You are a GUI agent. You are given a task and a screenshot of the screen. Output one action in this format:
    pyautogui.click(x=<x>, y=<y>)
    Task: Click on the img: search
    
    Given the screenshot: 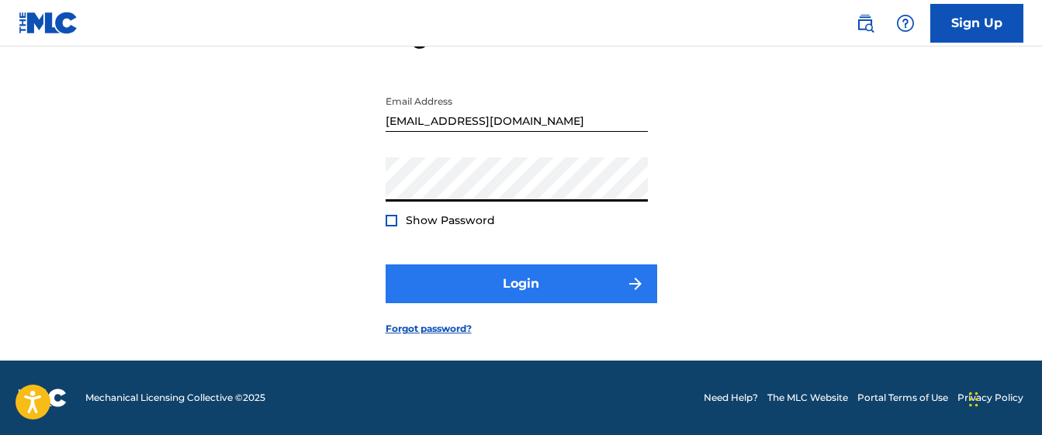 What is the action you would take?
    pyautogui.click(x=865, y=23)
    